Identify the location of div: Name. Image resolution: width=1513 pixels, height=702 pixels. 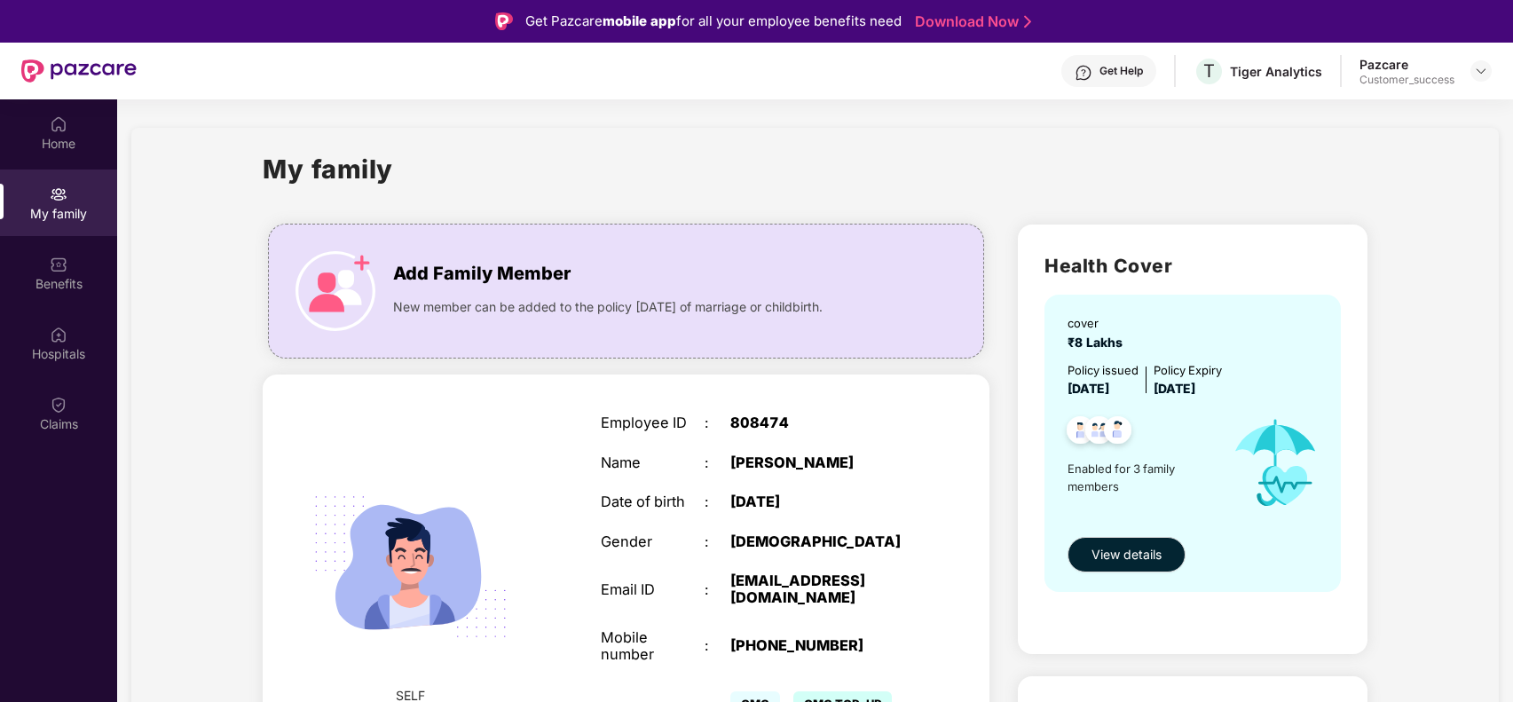
(652, 462).